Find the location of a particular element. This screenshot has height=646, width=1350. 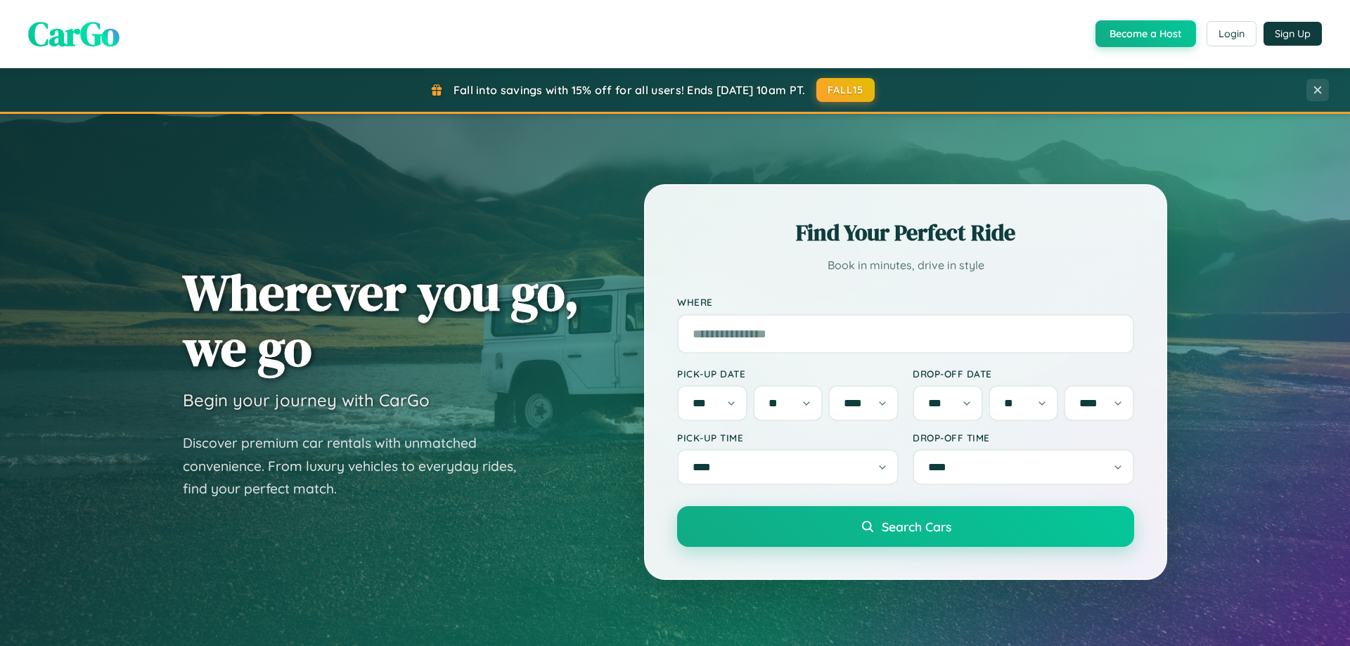

p: Book in minutes, drive in style is located at coordinates (906, 265).